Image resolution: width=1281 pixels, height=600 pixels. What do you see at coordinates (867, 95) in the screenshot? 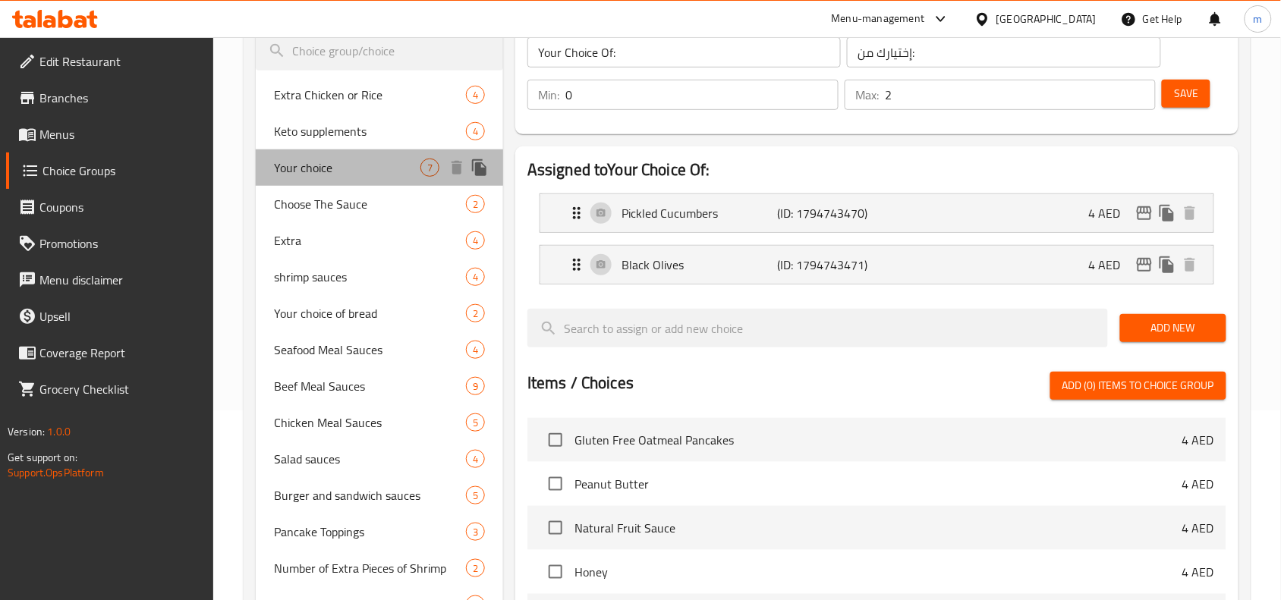
I see `p: Max:` at bounding box center [867, 95].